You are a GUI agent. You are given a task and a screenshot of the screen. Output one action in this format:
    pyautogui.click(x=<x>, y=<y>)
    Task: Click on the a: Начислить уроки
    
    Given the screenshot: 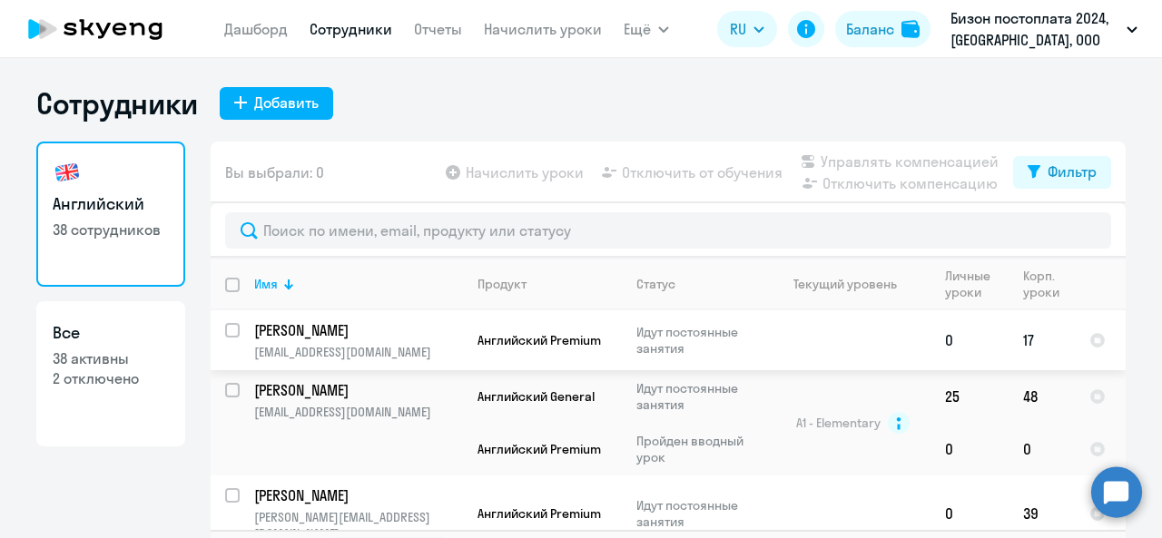 What is the action you would take?
    pyautogui.click(x=543, y=29)
    